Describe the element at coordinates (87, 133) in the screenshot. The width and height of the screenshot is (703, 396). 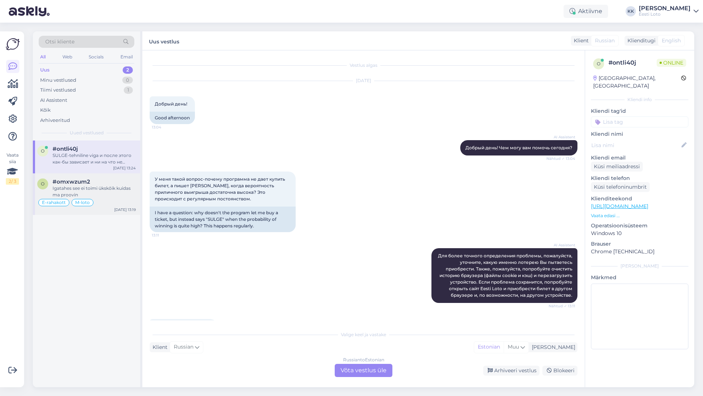
I see `span: Uued vestlused` at that location.